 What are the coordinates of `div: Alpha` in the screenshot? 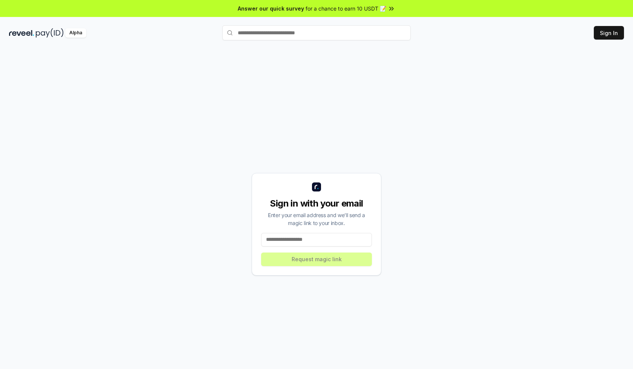 It's located at (76, 33).